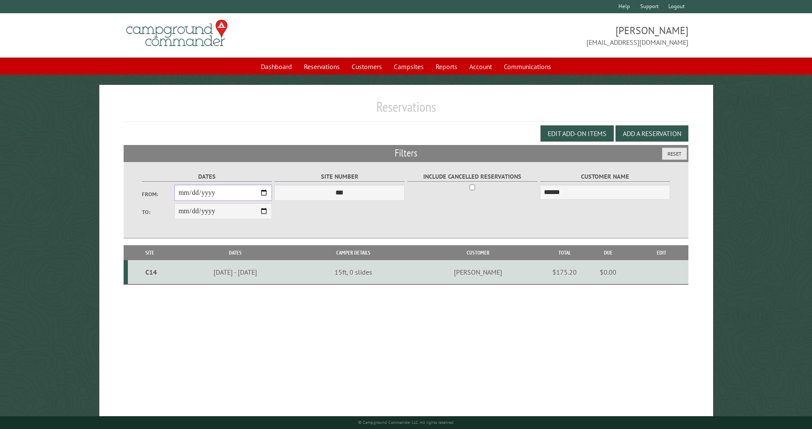  I want to click on label: Customer Name, so click(605, 177).